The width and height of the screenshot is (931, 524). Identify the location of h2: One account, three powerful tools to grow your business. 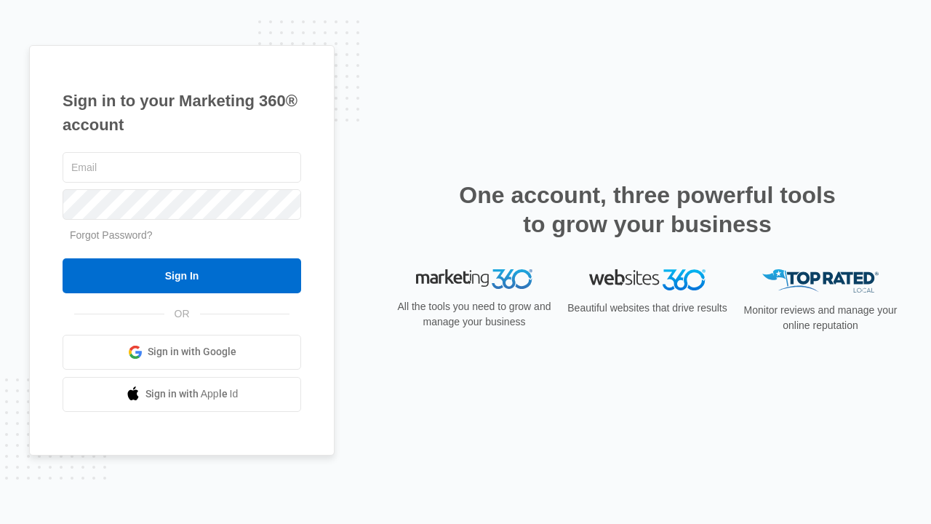
(647, 209).